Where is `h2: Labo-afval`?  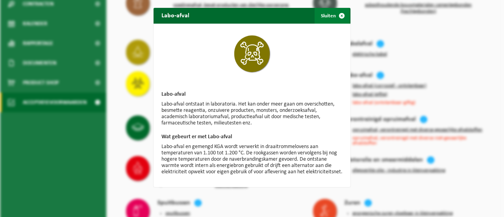 h2: Labo-afval is located at coordinates (175, 15).